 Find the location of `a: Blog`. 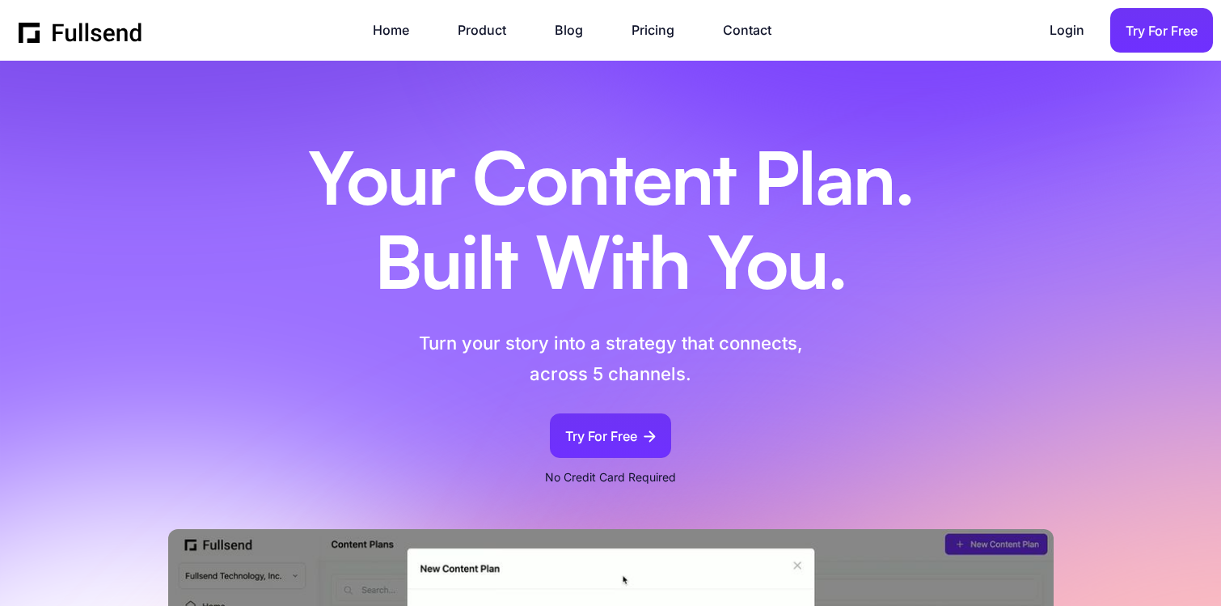

a: Blog is located at coordinates (576, 30).